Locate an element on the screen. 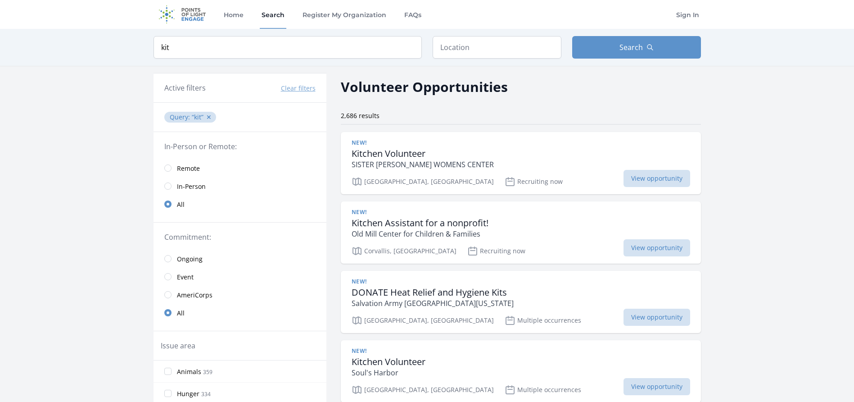 This screenshot has height=402, width=854. input: Animals 359 is located at coordinates (168, 371).